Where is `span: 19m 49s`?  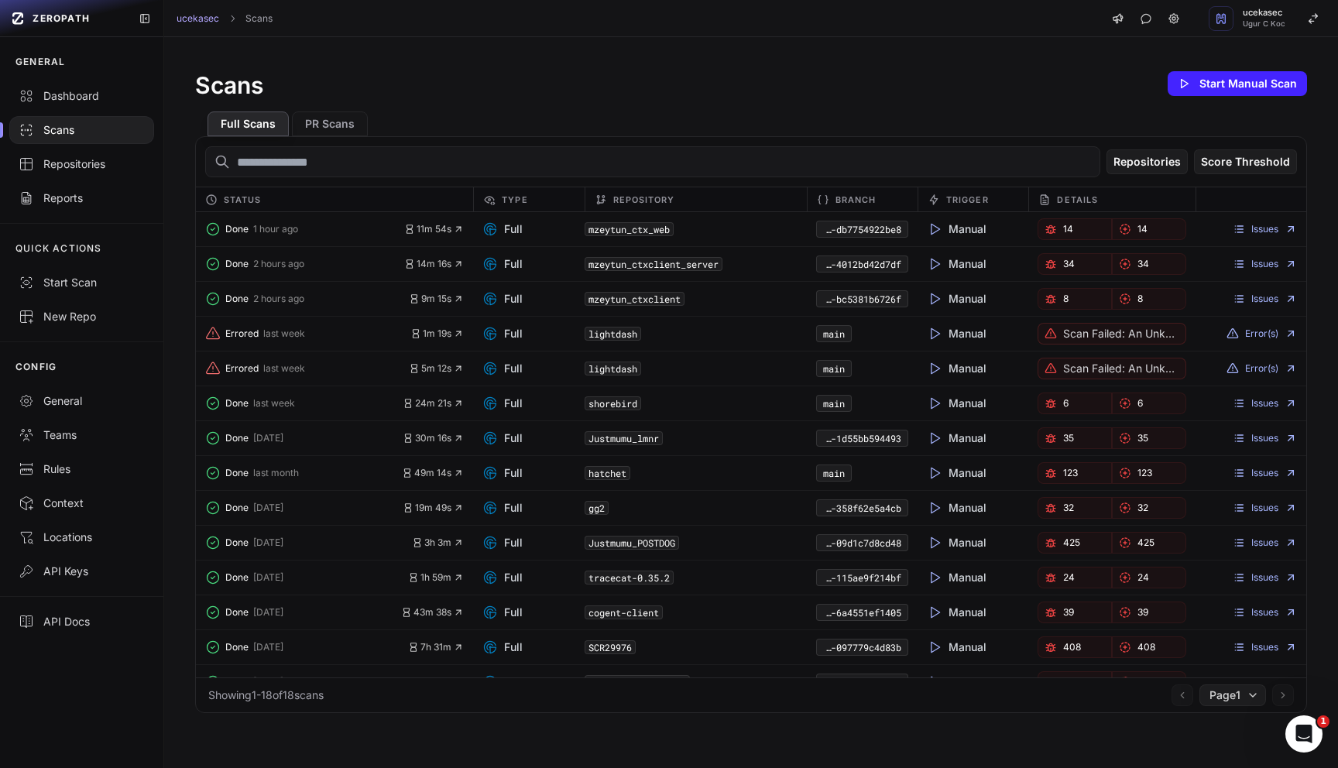
span: 19m 49s is located at coordinates (433, 508).